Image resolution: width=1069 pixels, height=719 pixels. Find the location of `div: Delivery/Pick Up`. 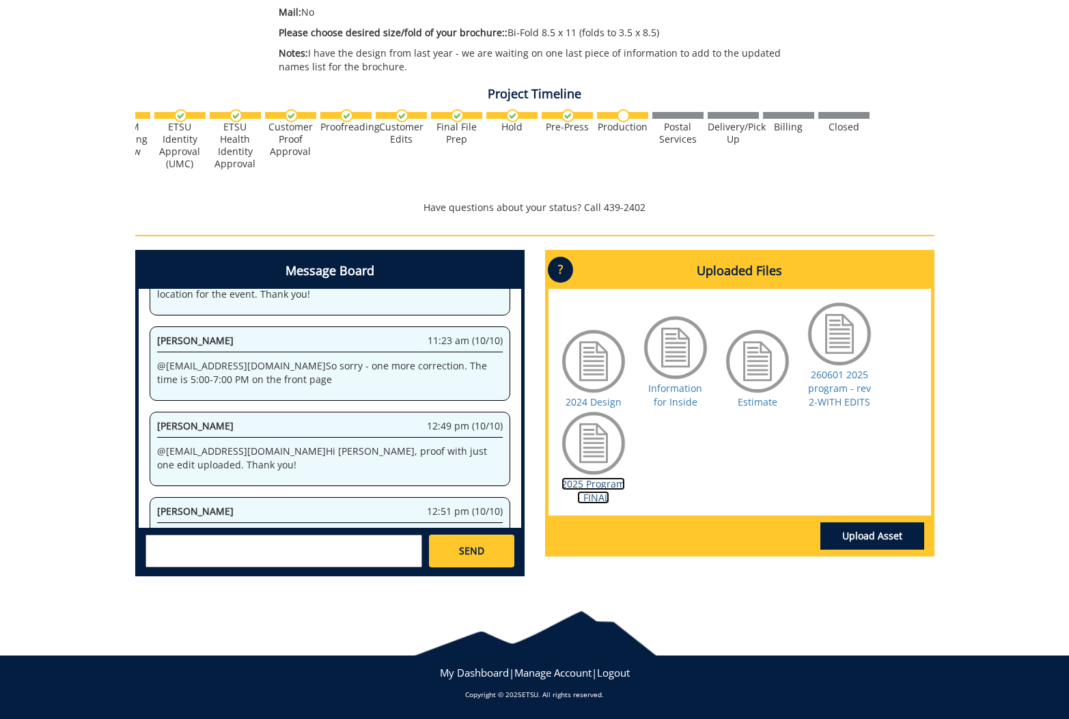

div: Delivery/Pick Up is located at coordinates (733, 133).